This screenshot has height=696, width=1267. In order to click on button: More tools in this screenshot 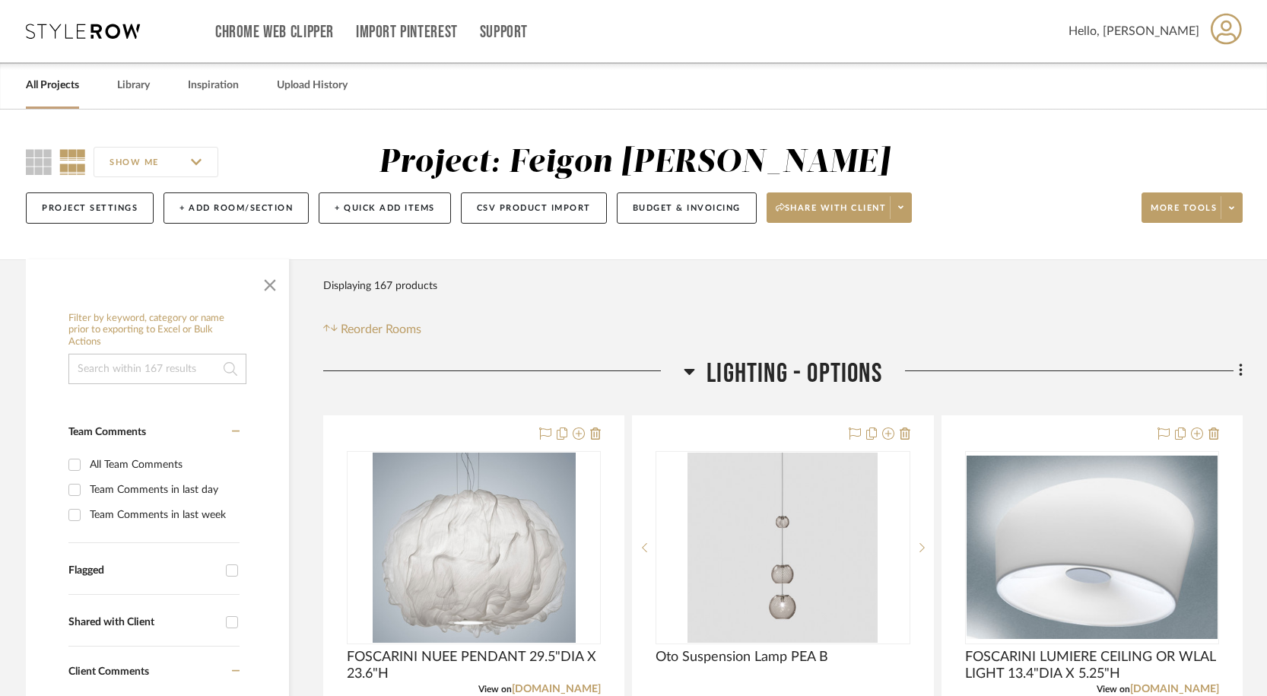, I will do `click(1192, 208)`.